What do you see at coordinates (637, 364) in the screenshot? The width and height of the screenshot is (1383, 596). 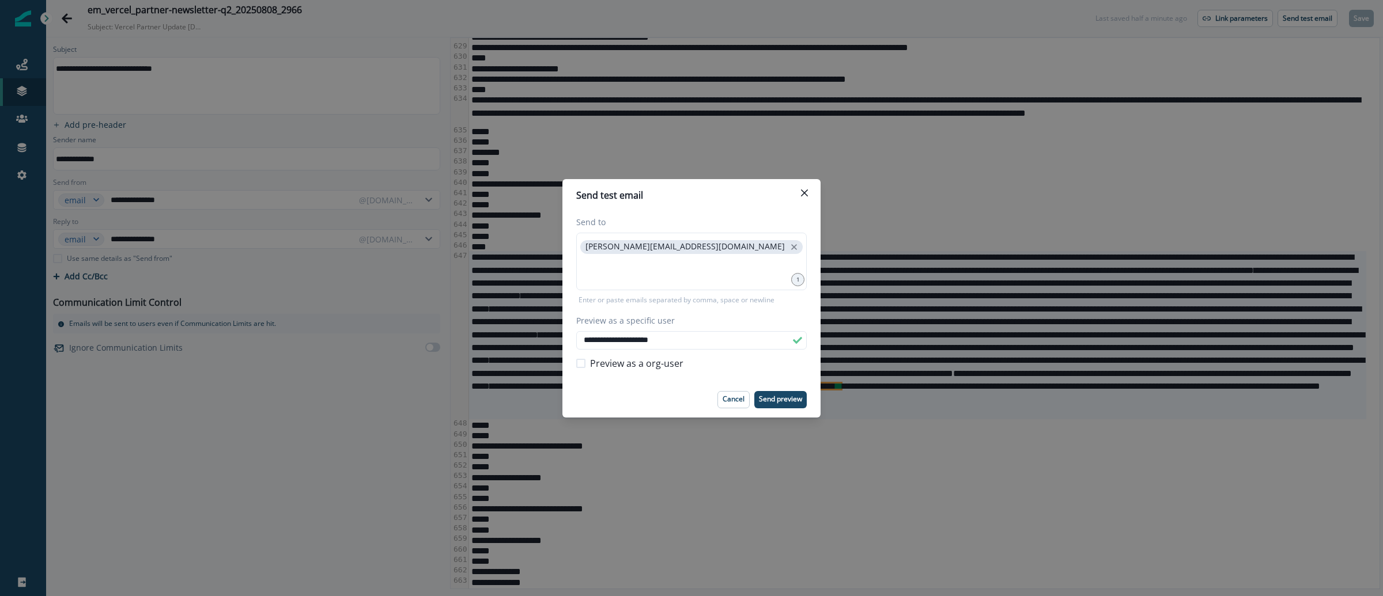 I see `span: Preview as a org-user` at bounding box center [637, 364].